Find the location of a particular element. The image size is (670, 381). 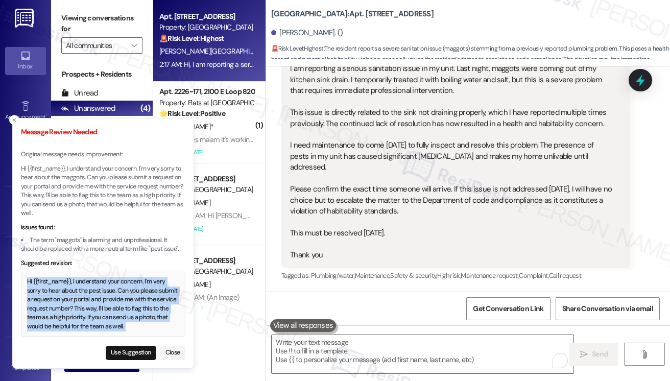

textarea: To enrich screen reader interactions, please activate Accessibility in Grammarly extension settings is located at coordinates (422, 354).